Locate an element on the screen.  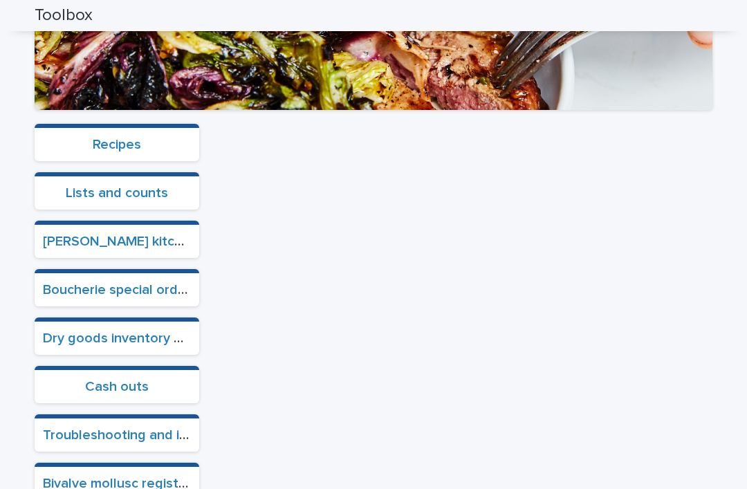
a: Boucherie special orders is located at coordinates (120, 290).